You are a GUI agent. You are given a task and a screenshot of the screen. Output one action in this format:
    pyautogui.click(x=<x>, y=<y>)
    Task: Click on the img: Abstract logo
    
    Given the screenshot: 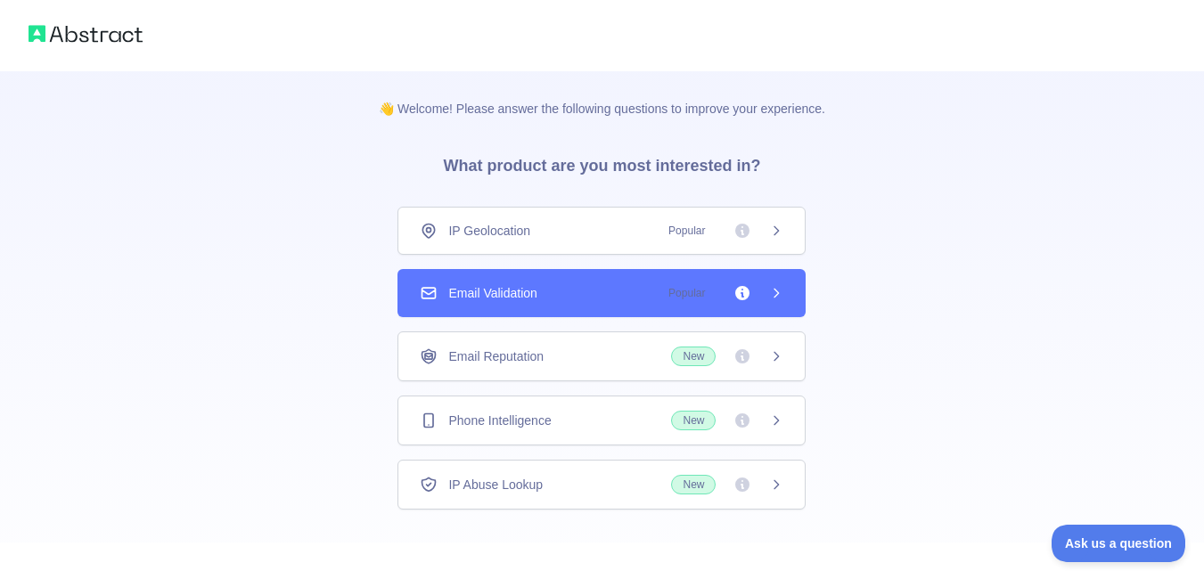 What is the action you would take?
    pyautogui.click(x=86, y=34)
    